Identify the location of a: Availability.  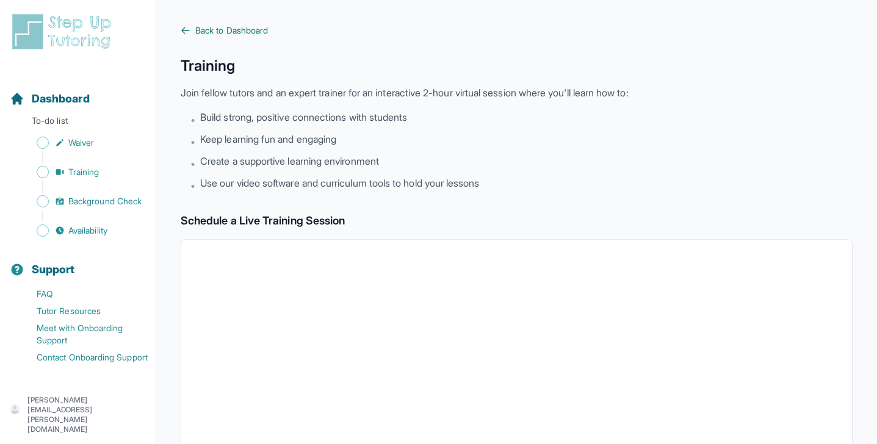
(82, 231).